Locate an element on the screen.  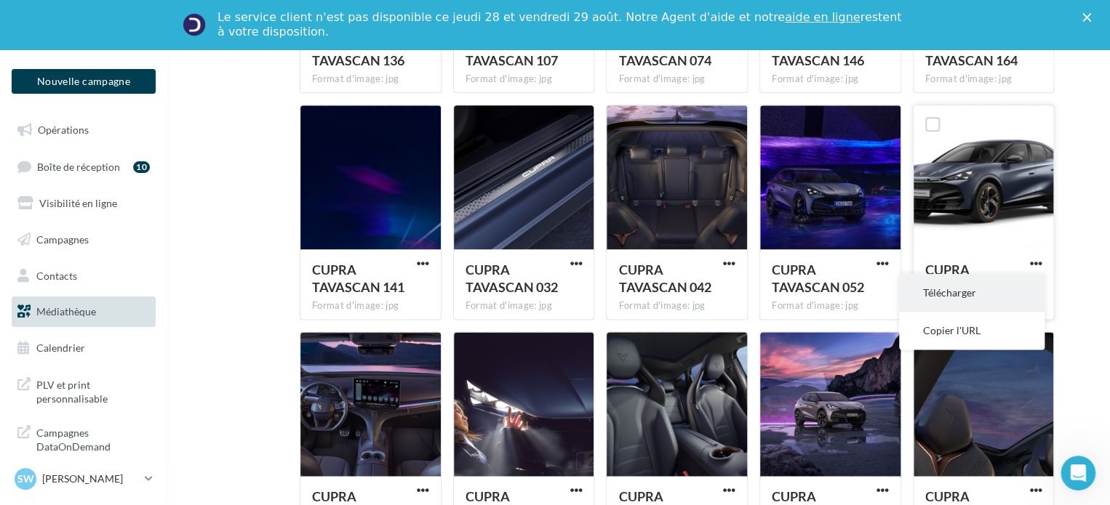
a: Médiathèque is located at coordinates (84, 312).